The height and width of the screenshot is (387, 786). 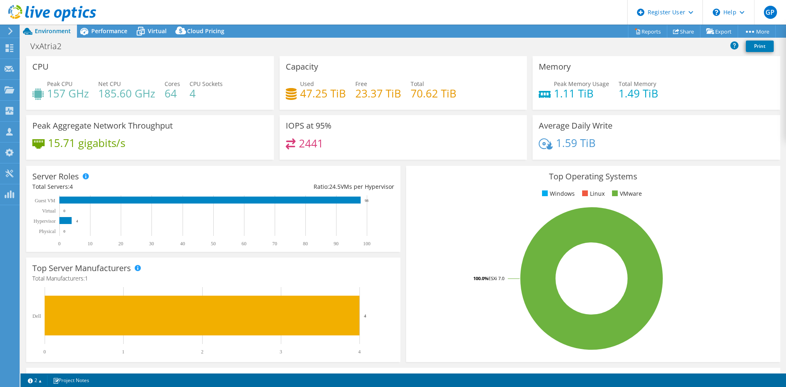 What do you see at coordinates (593, 176) in the screenshot?
I see `h3: Top Operating Systems` at bounding box center [593, 176].